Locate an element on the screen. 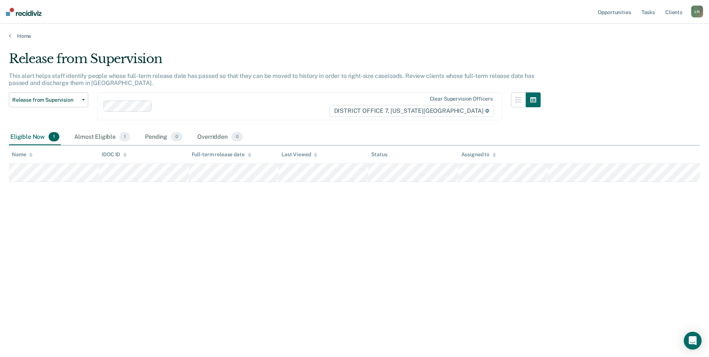 This screenshot has width=709, height=357. div: Name is located at coordinates (22, 154).